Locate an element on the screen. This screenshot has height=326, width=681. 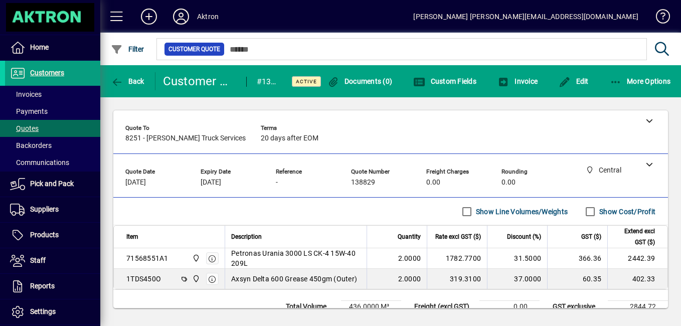
span: Axsyn Delta 600 Grease 450gm (Outer) is located at coordinates (294, 279).